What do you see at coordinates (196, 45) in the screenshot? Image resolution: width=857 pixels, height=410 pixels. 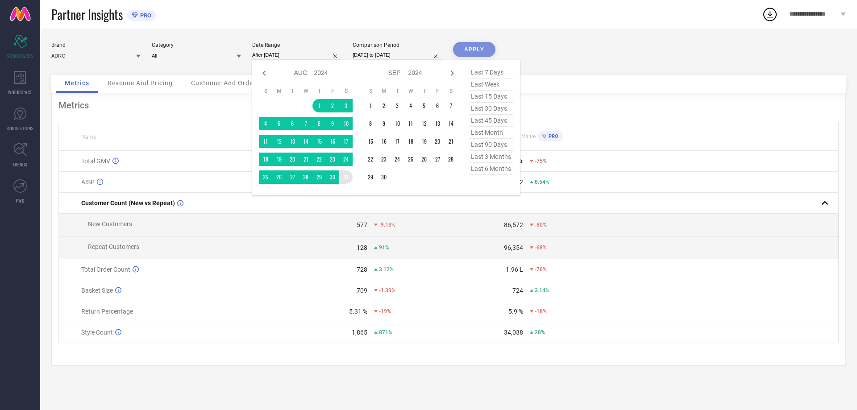 I see `div: Category` at bounding box center [196, 45].